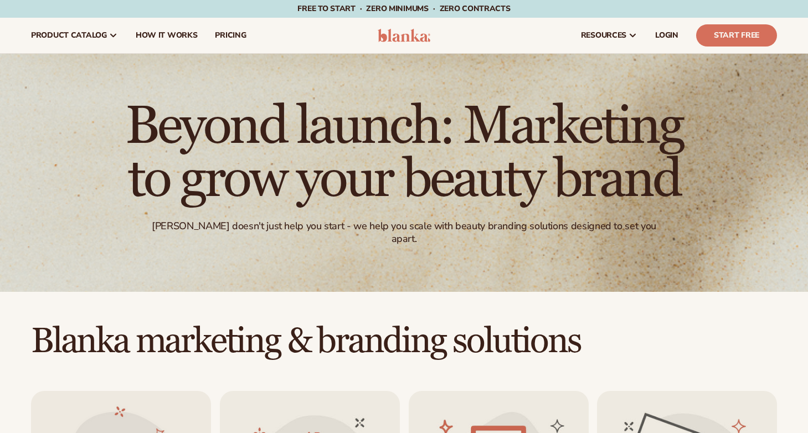 The height and width of the screenshot is (433, 808). Describe the element at coordinates (667, 35) in the screenshot. I see `span: LOGIN` at that location.